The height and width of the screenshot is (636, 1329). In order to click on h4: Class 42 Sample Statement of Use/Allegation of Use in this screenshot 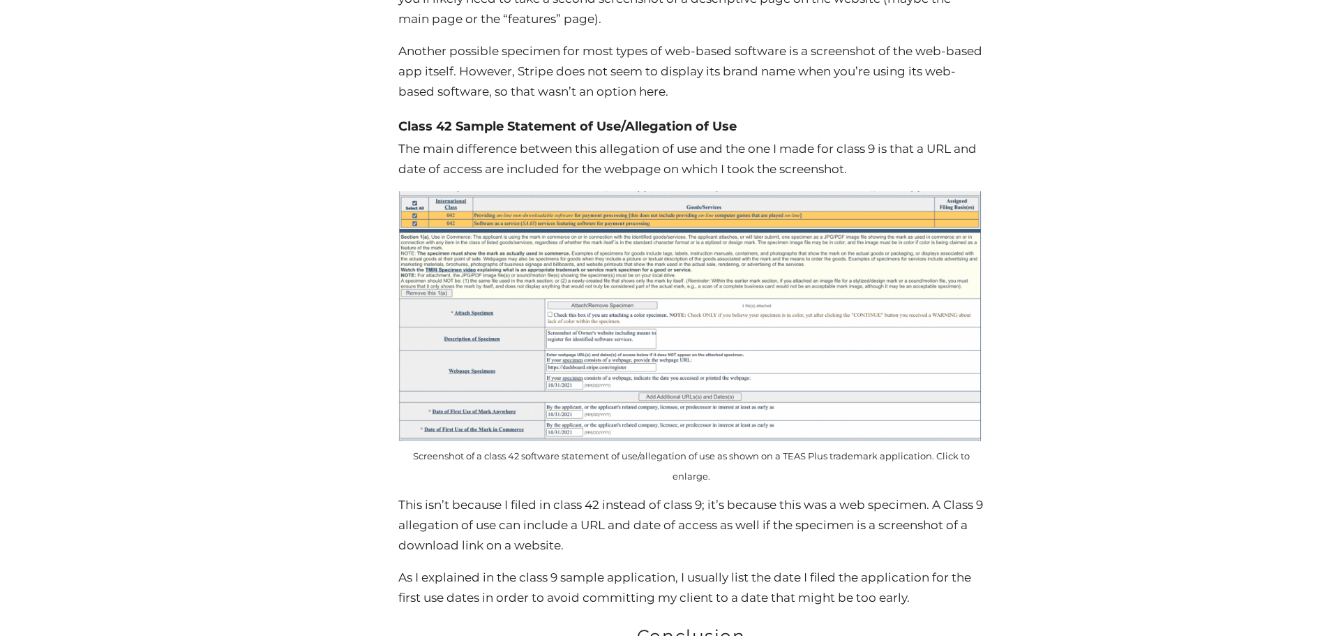, I will do `click(691, 126)`.